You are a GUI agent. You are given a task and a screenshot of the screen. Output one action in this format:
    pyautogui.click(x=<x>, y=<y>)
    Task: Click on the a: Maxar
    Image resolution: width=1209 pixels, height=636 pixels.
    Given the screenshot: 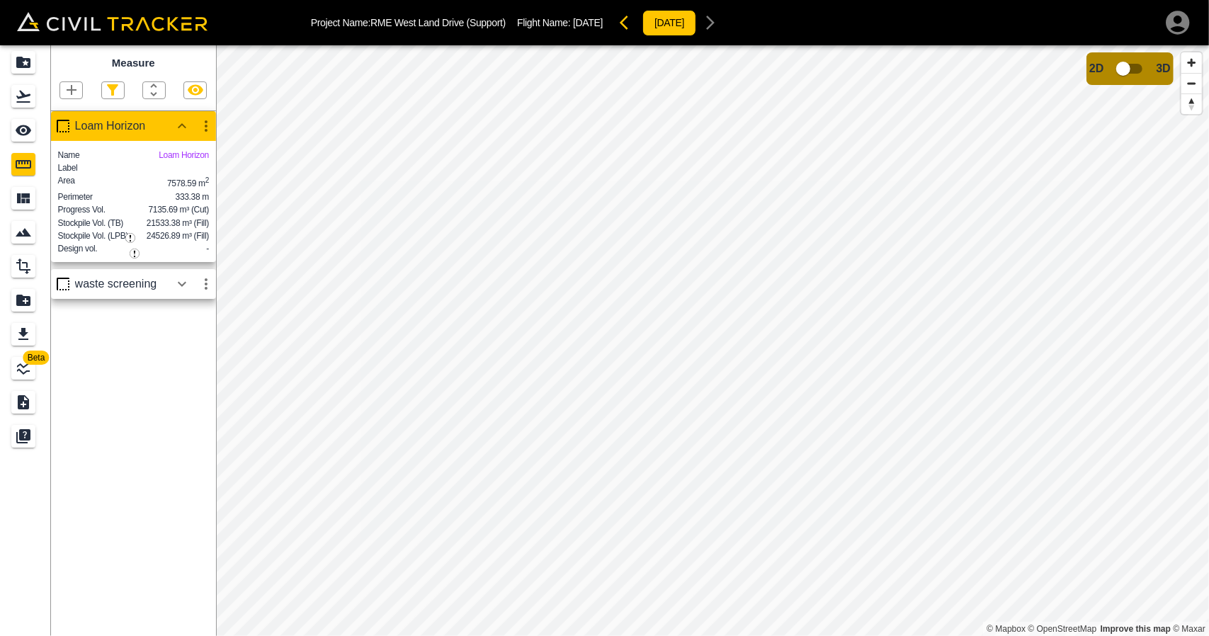 What is the action you would take?
    pyautogui.click(x=1189, y=629)
    